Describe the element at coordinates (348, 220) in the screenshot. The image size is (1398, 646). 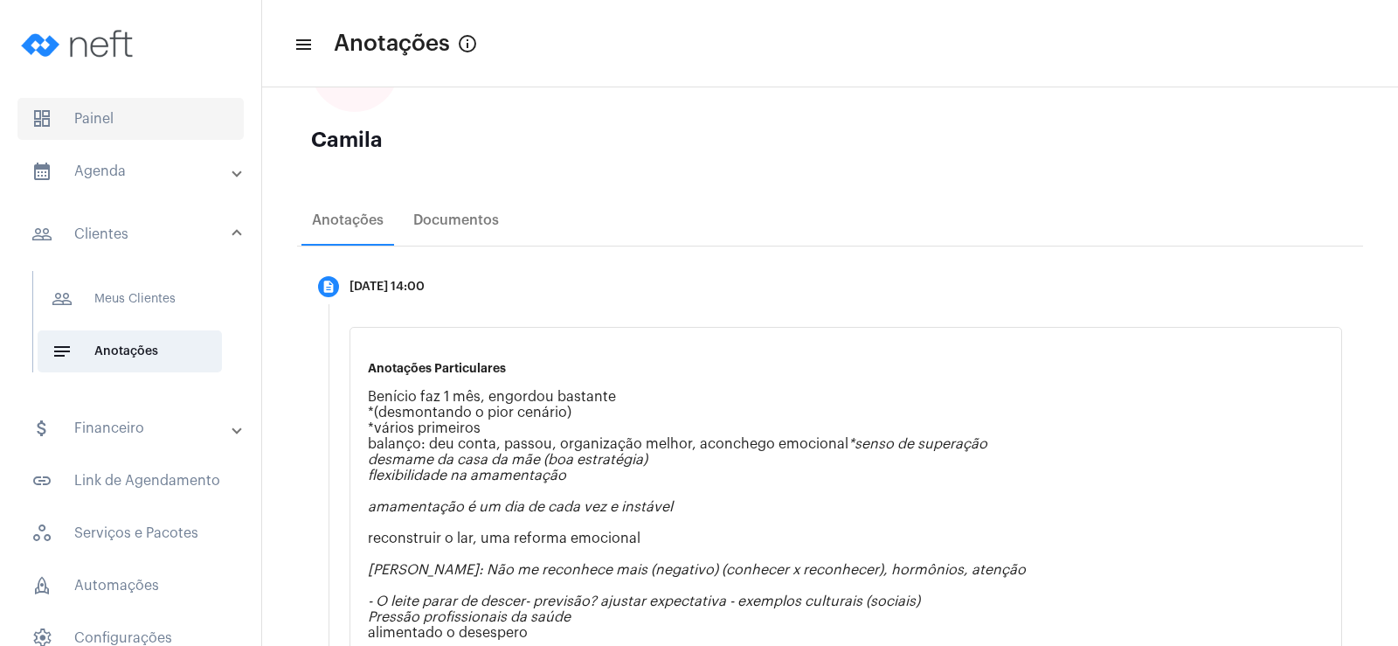
I see `div: Anotações` at that location.